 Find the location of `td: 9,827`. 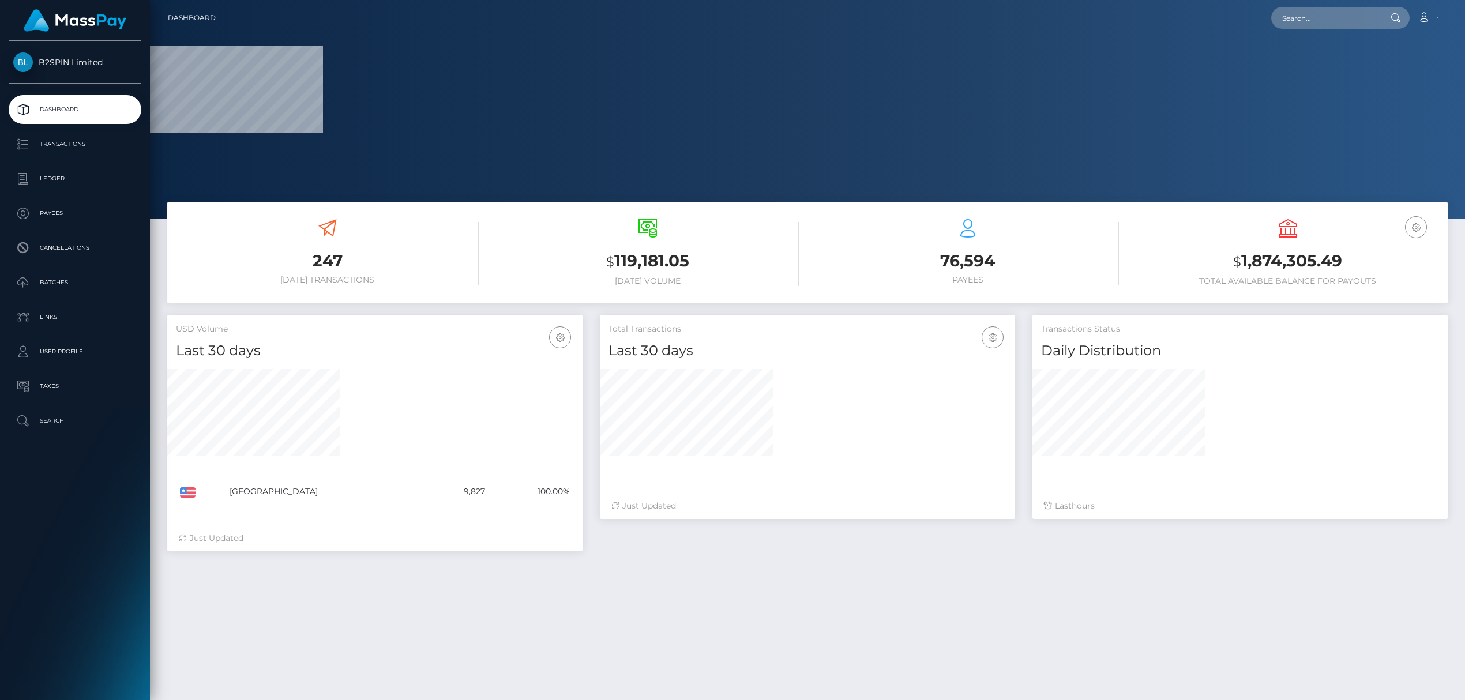

td: 9,827 is located at coordinates (458, 492).